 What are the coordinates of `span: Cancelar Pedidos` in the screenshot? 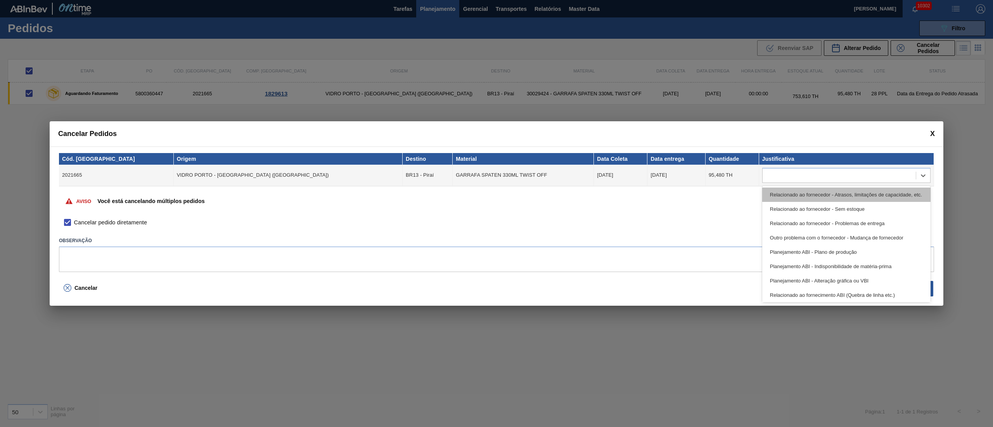 It's located at (87, 134).